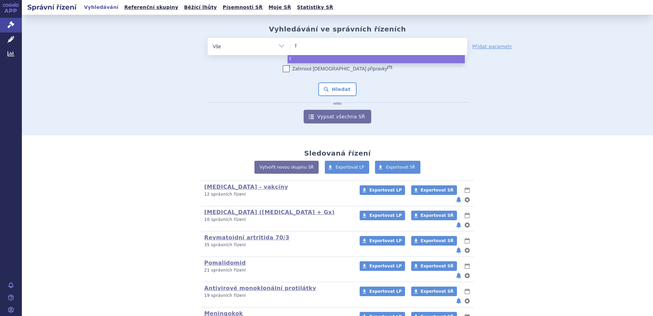 The width and height of the screenshot is (653, 316). What do you see at coordinates (492, 46) in the screenshot?
I see `a: Přidat parametr` at bounding box center [492, 46].